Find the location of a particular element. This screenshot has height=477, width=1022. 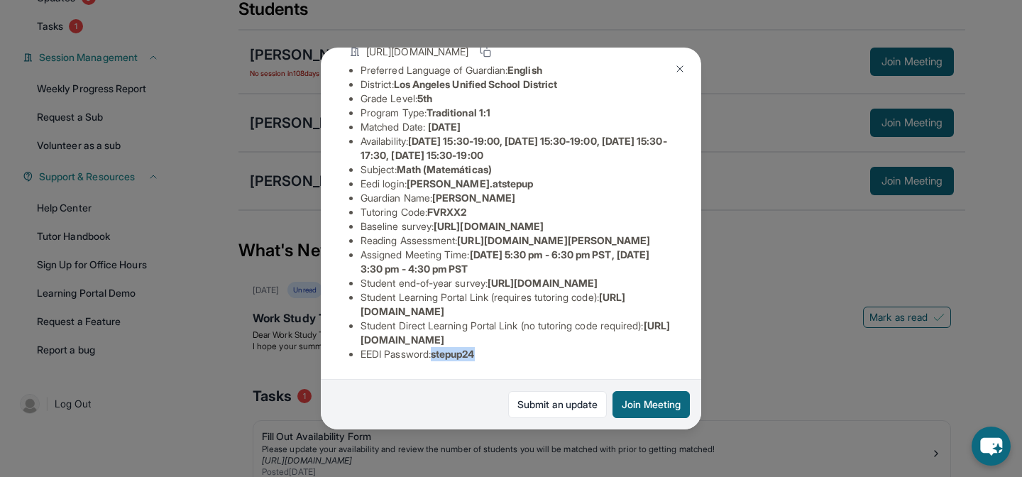

span: Math (Matemáticas) is located at coordinates (444, 169).